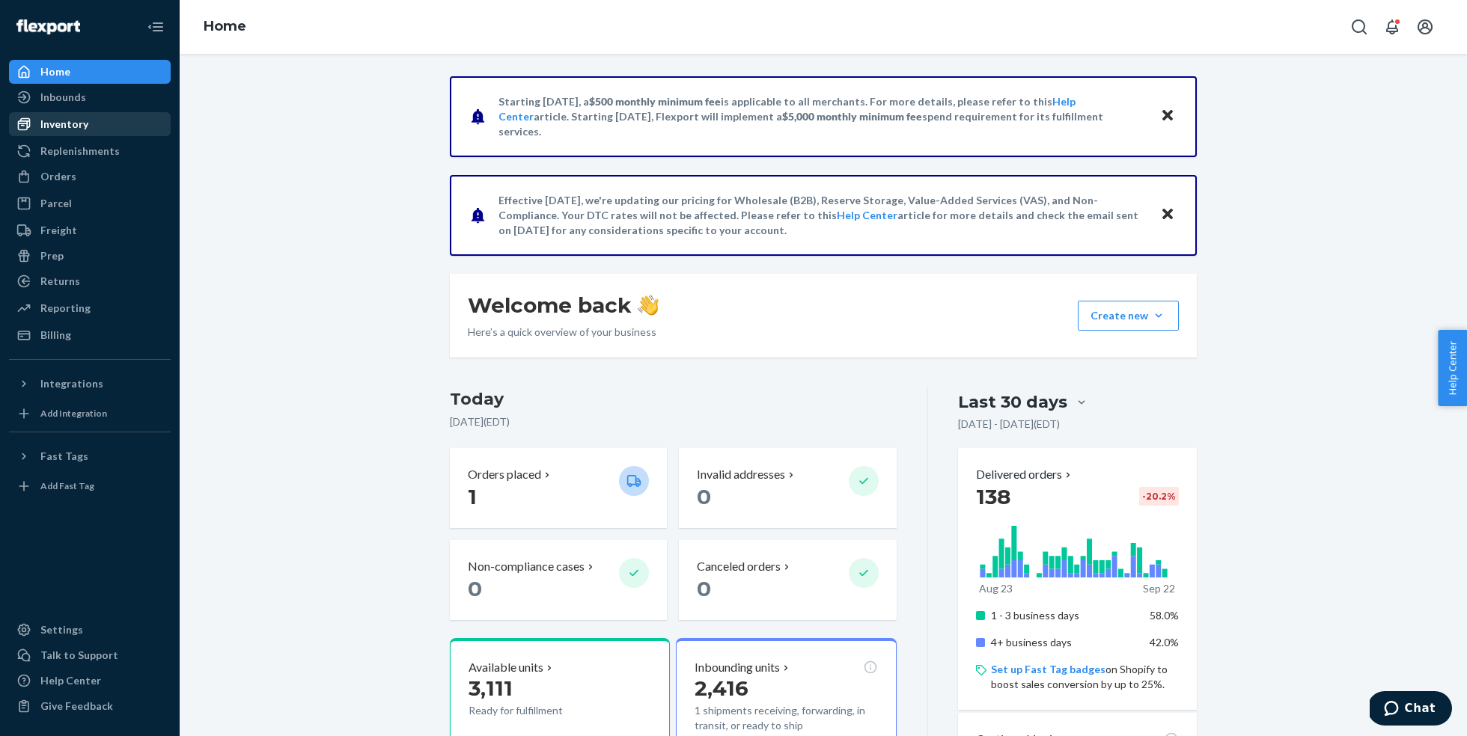  I want to click on div: Billing, so click(55, 335).